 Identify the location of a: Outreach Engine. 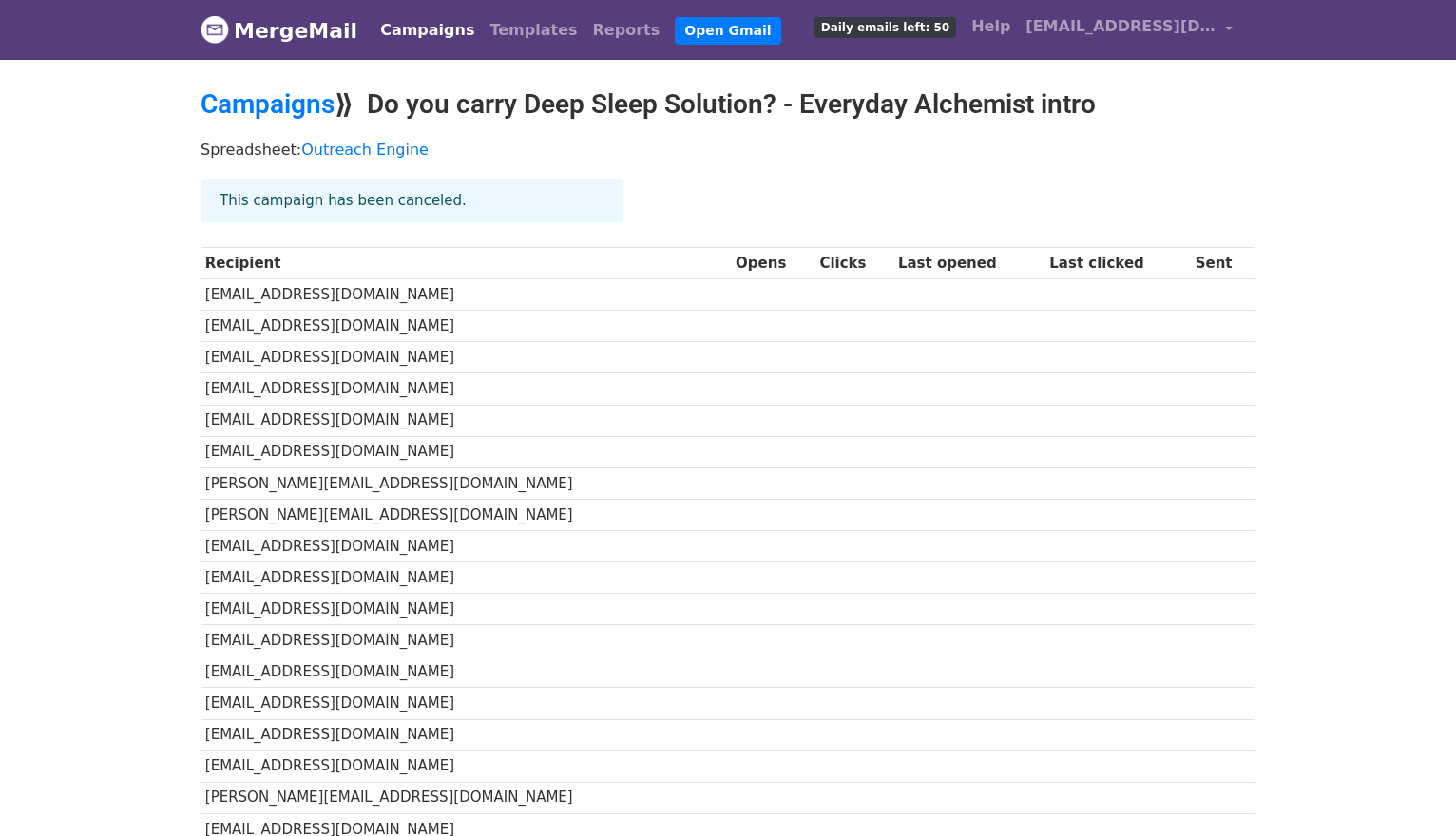
(365, 149).